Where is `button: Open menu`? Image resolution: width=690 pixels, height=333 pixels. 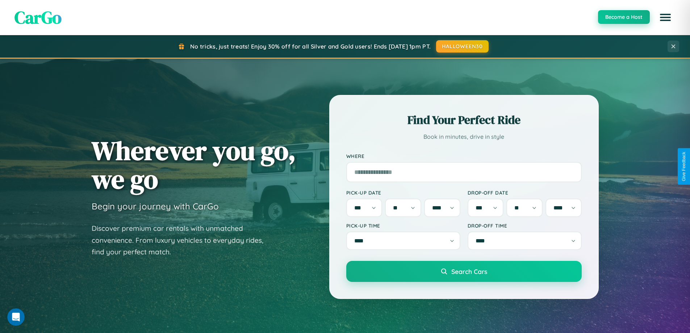 button: Open menu is located at coordinates (665, 17).